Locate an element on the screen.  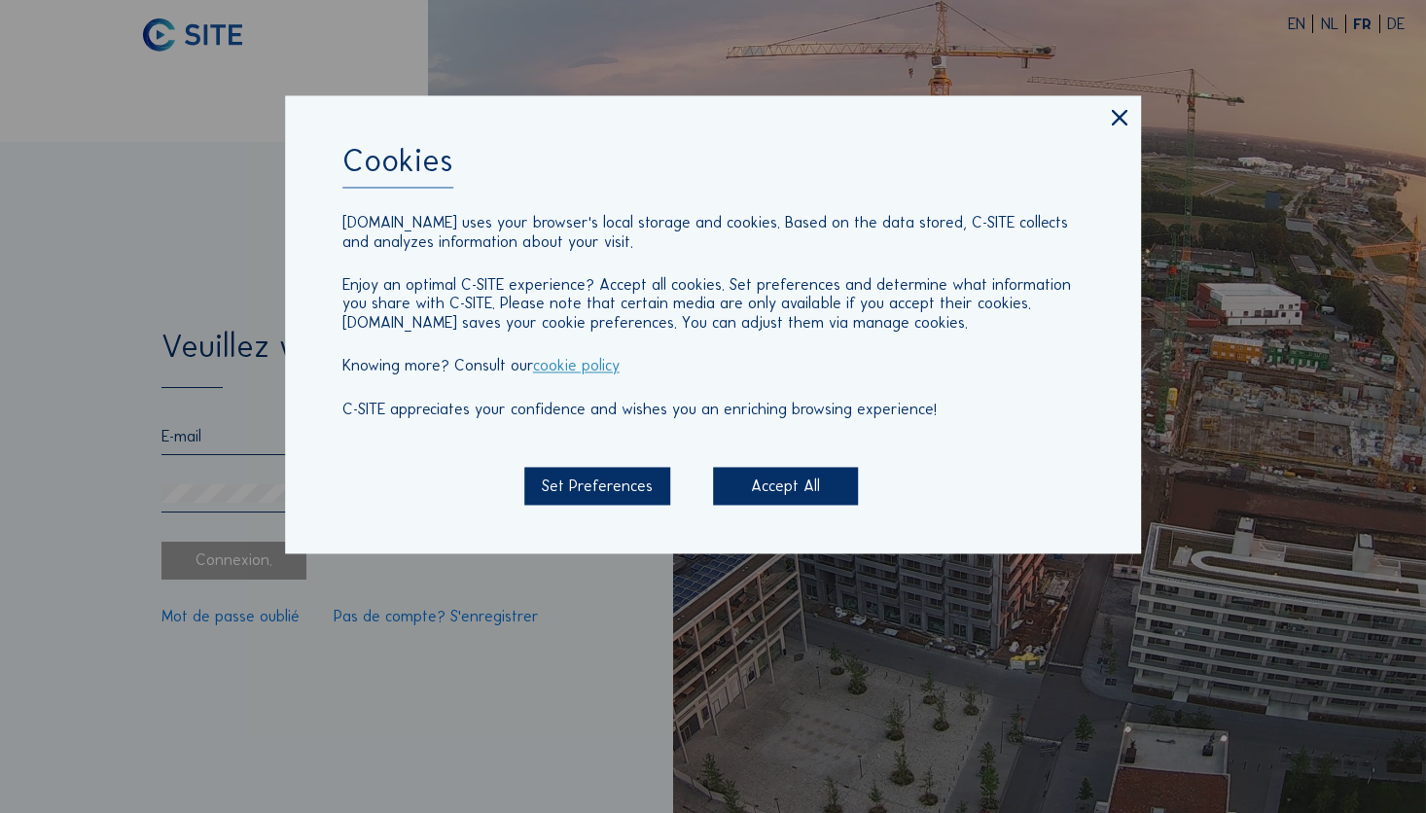
a: cookie policy is located at coordinates (576, 366).